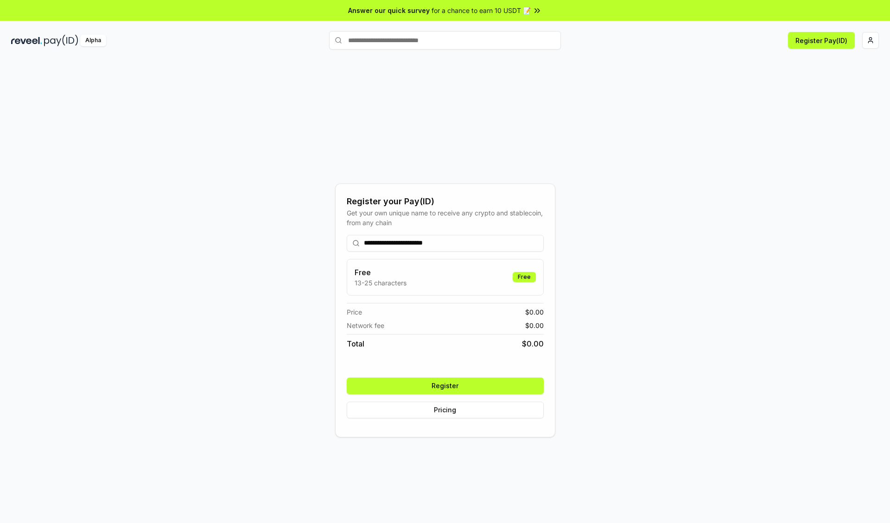  Describe the element at coordinates (365, 325) in the screenshot. I see `span: Network fee` at that location.